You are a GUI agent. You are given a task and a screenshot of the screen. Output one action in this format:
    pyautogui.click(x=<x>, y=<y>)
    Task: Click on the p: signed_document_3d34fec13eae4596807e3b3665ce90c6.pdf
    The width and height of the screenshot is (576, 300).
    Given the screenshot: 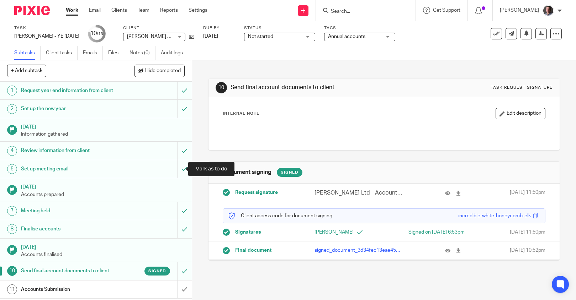 What is the action you would take?
    pyautogui.click(x=358, y=251)
    